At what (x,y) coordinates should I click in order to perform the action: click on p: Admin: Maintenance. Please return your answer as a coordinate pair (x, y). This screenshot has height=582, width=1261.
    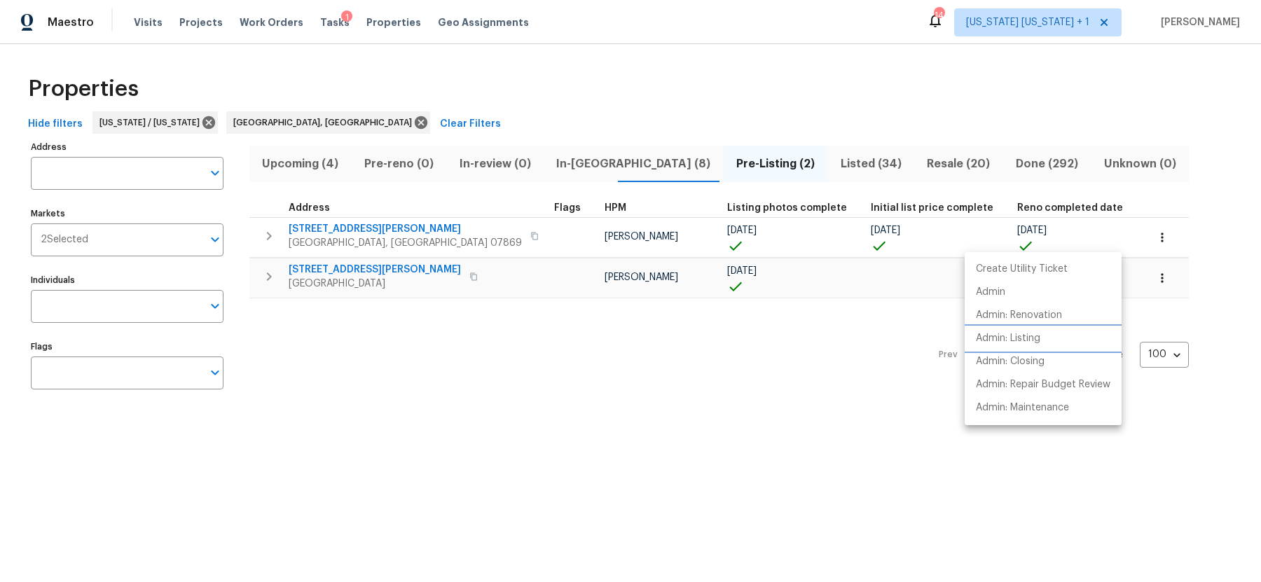
    Looking at the image, I should click on (1022, 408).